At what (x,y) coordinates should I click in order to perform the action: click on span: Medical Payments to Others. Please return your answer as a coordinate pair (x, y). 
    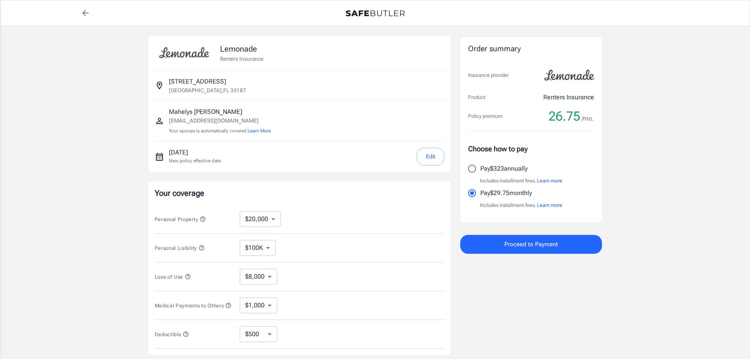
    Looking at the image, I should click on (193, 305).